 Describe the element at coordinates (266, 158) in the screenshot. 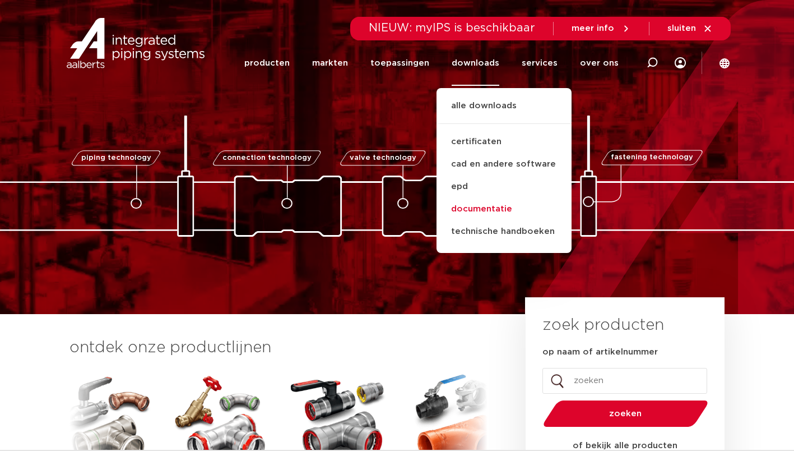

I see `span: connection technology` at that location.